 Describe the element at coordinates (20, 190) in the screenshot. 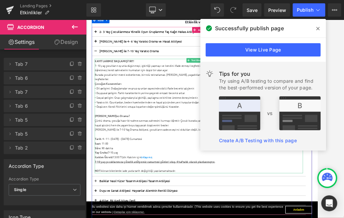

I see `b: Single` at that location.